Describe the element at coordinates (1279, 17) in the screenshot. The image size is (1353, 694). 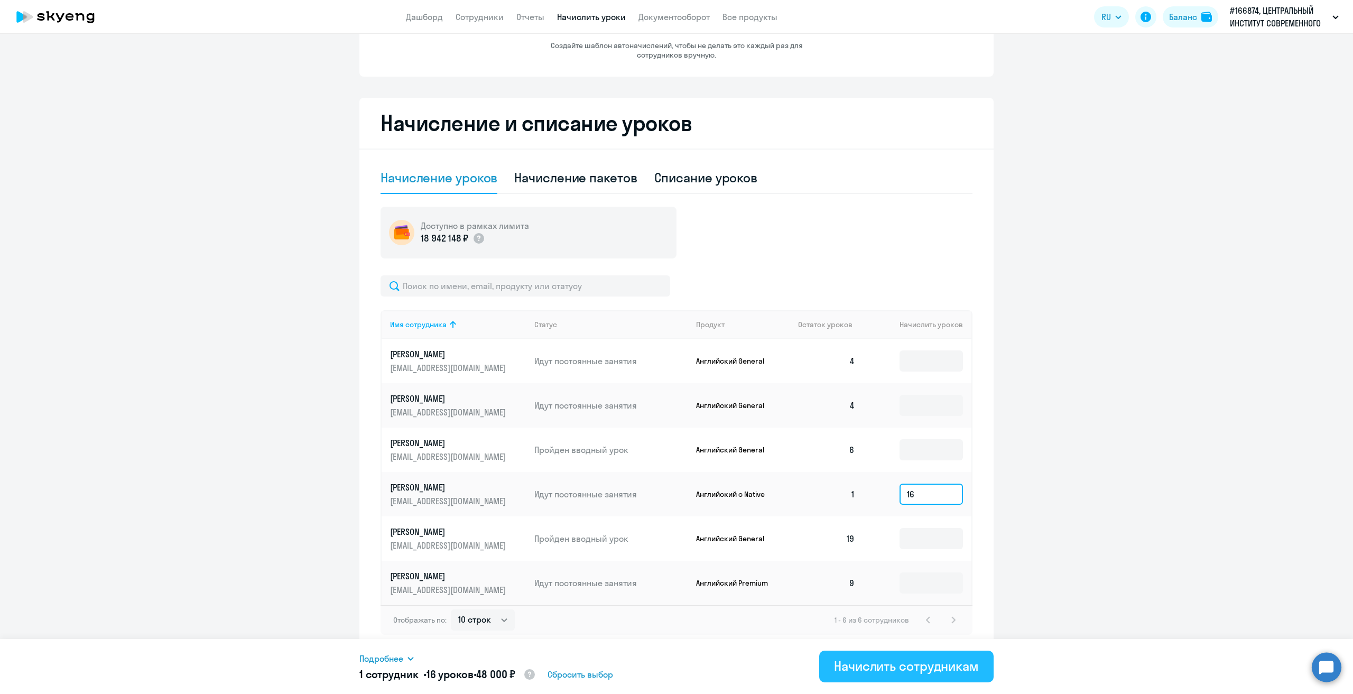
I see `p: #166874, ЦЕНТРАЛЬНЫЙ ИНСТИТУТ СОВРЕМЕННОГО ПРОЕКТИРОВАНИЯ, ООО` at that location.